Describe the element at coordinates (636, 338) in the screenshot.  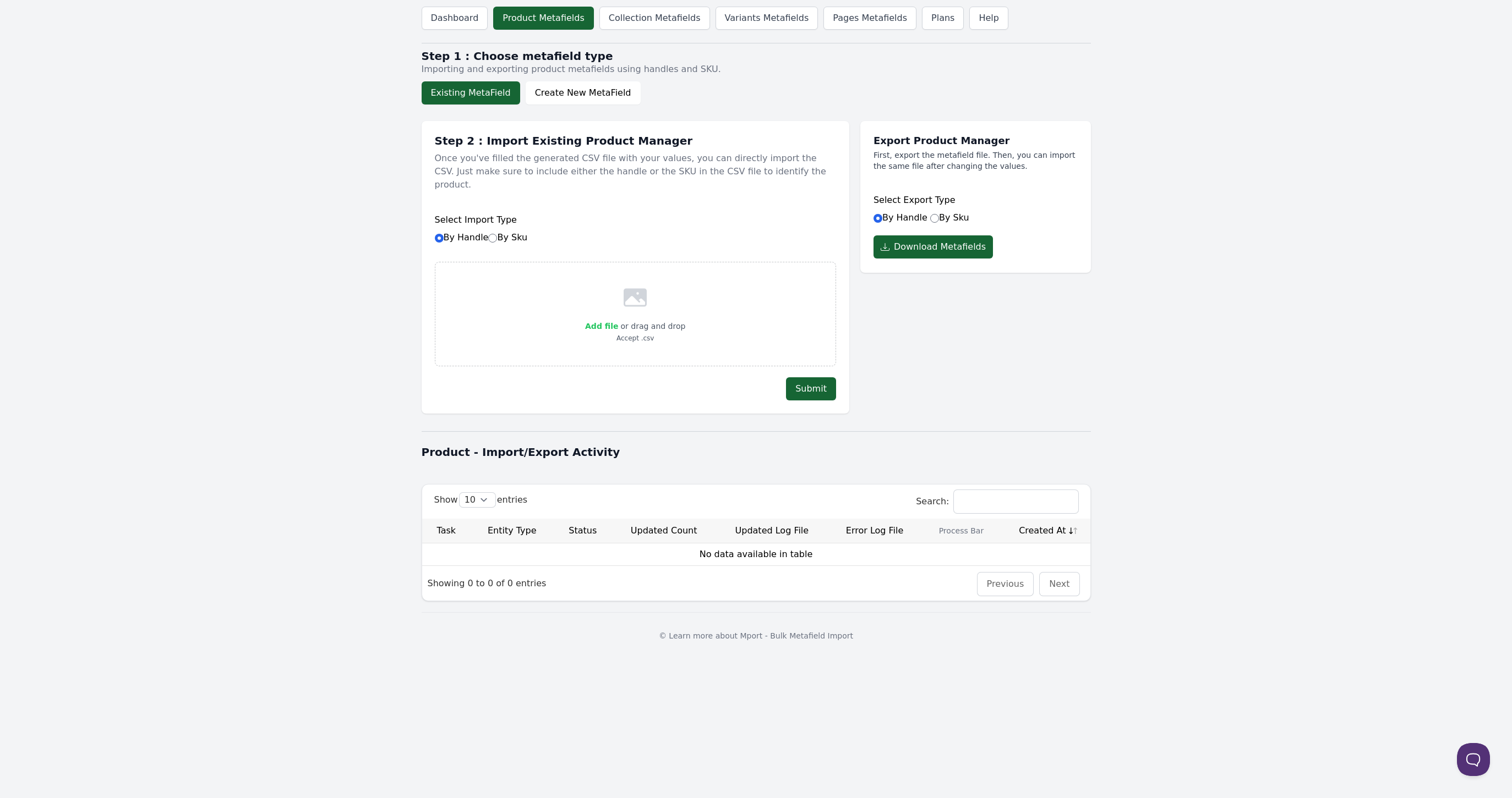
I see `p: Accept .csv` at that location.